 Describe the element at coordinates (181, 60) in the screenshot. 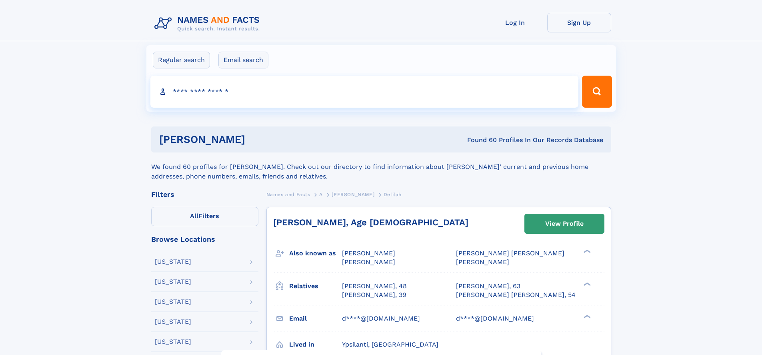

I see `label: Regular search` at that location.